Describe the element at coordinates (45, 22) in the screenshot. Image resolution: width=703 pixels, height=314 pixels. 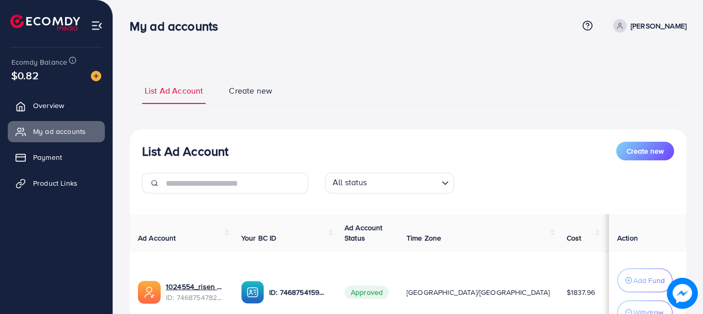
I see `a: logo` at that location.